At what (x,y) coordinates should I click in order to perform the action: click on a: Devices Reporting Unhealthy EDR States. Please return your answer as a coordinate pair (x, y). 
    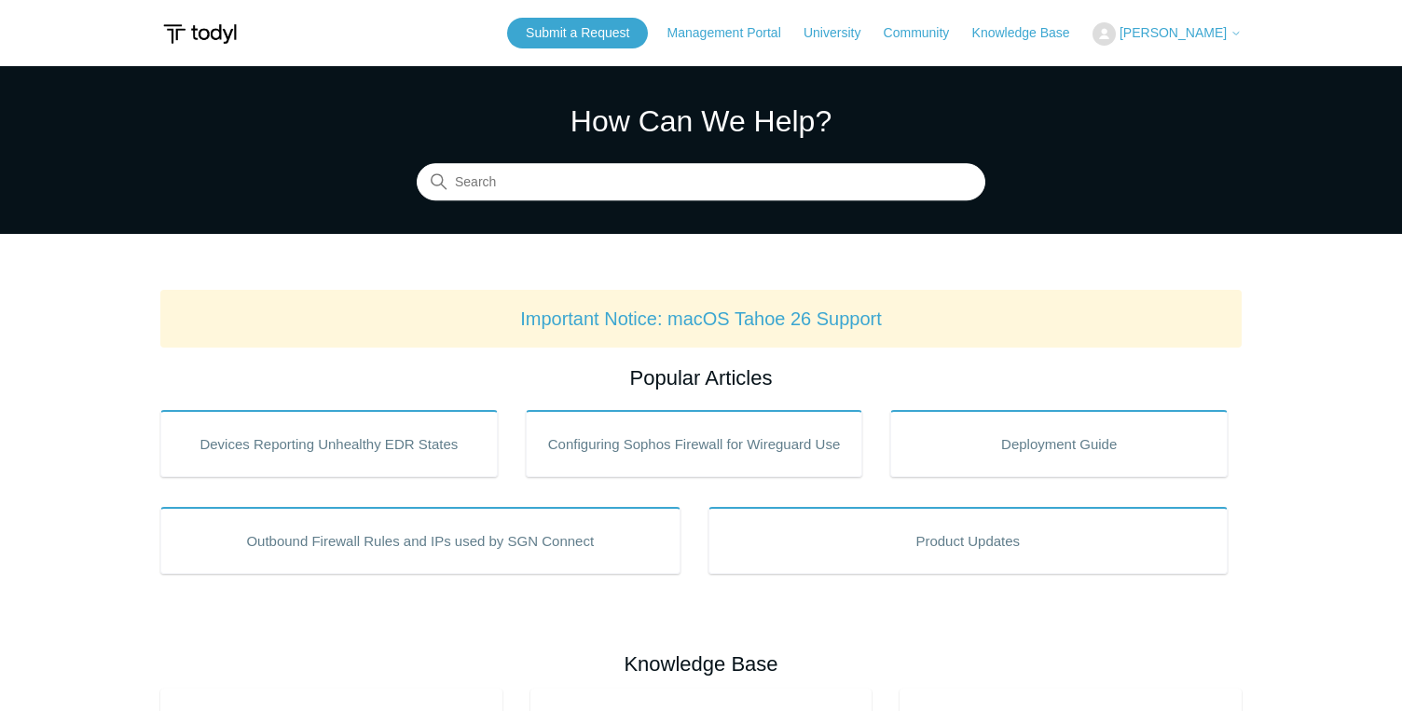
    Looking at the image, I should click on (329, 444).